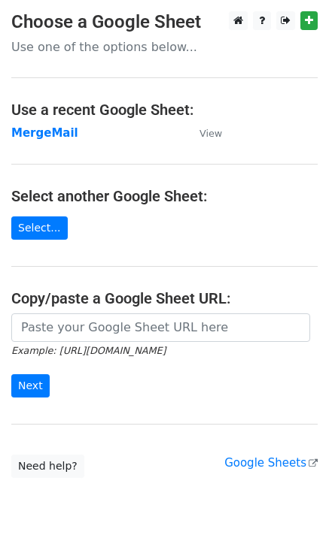 This screenshot has width=329, height=538. What do you see at coordinates (271, 463) in the screenshot?
I see `a: Google Sheets` at bounding box center [271, 463].